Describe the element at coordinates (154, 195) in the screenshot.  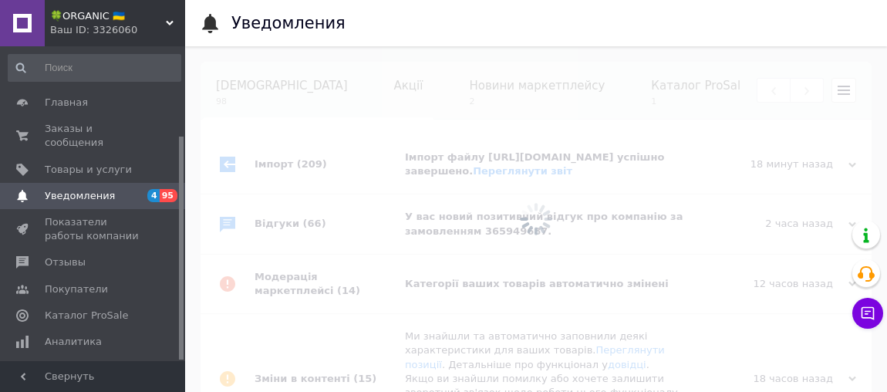
I see `span: 4` at that location.